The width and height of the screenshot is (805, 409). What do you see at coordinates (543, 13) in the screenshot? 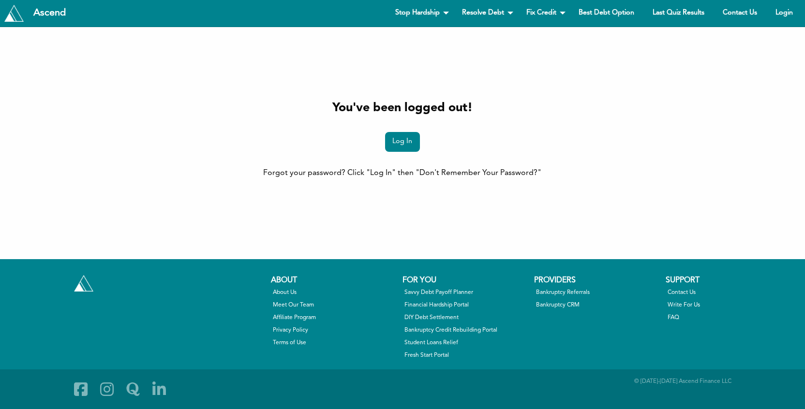
I see `a: Fix Credit` at bounding box center [543, 13].